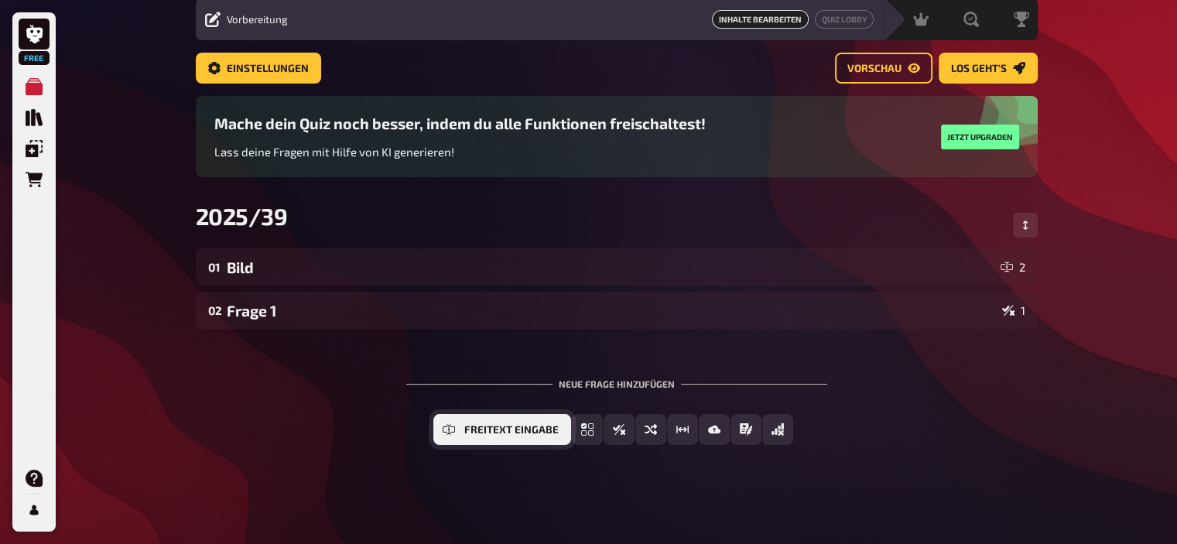  Describe the element at coordinates (884, 68) in the screenshot. I see `a: Vorschau` at that location.